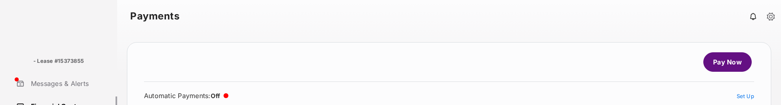 The image size is (781, 105). What do you see at coordinates (59, 61) in the screenshot?
I see `p: - Lease #15373855` at bounding box center [59, 61].